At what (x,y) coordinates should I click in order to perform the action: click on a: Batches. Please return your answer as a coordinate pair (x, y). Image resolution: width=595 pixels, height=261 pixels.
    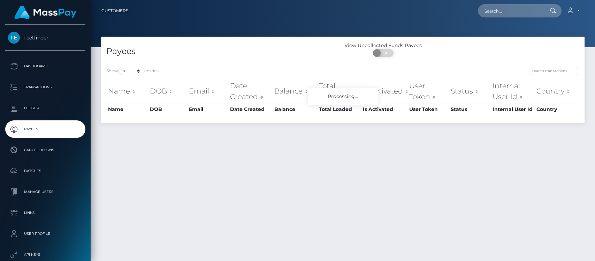
    Looking at the image, I should click on (45, 171).